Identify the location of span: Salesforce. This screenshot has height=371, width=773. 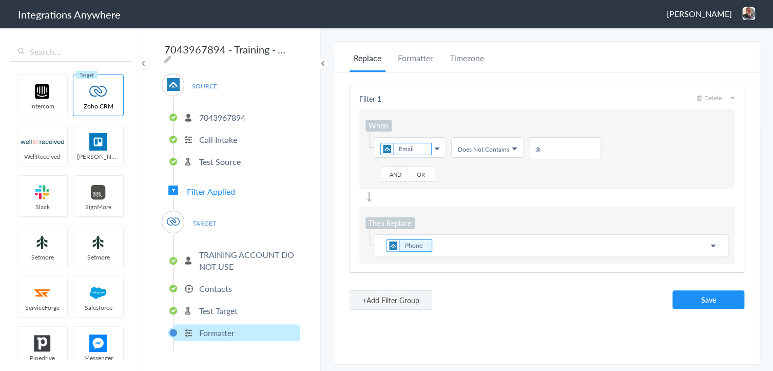
(98, 307).